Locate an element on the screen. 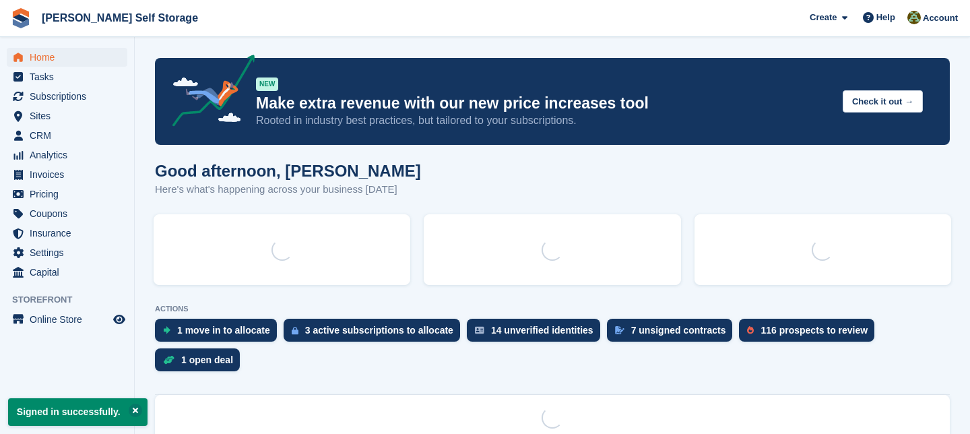 The image size is (970, 434). div: NEW is located at coordinates (267, 84).